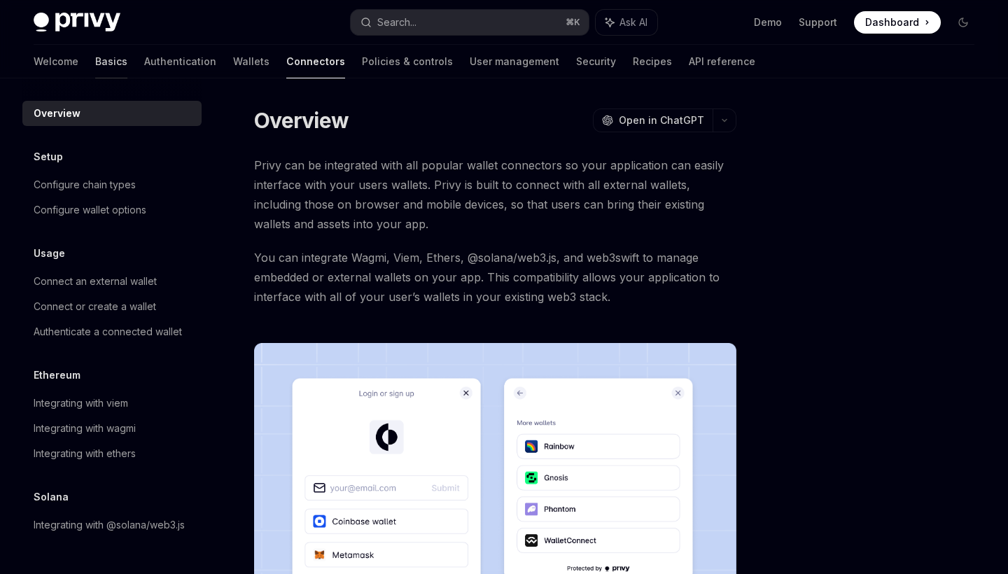 The width and height of the screenshot is (1008, 574). What do you see at coordinates (108, 332) in the screenshot?
I see `div: Authenticate a connected wallet` at bounding box center [108, 332].